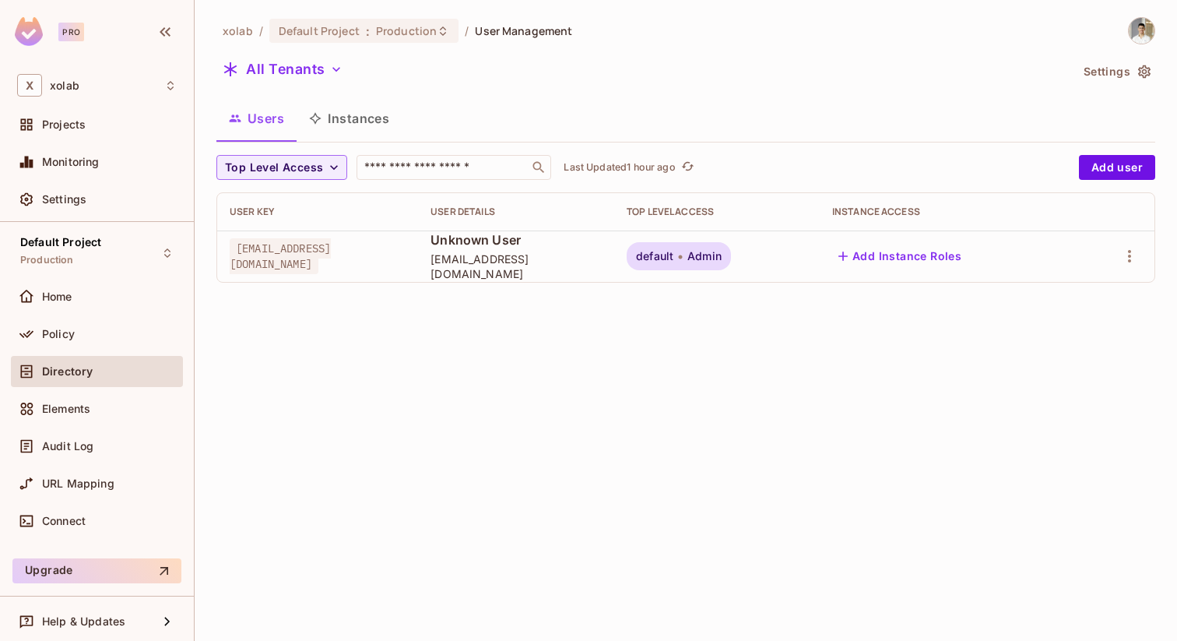  I want to click on button: Users, so click(256, 118).